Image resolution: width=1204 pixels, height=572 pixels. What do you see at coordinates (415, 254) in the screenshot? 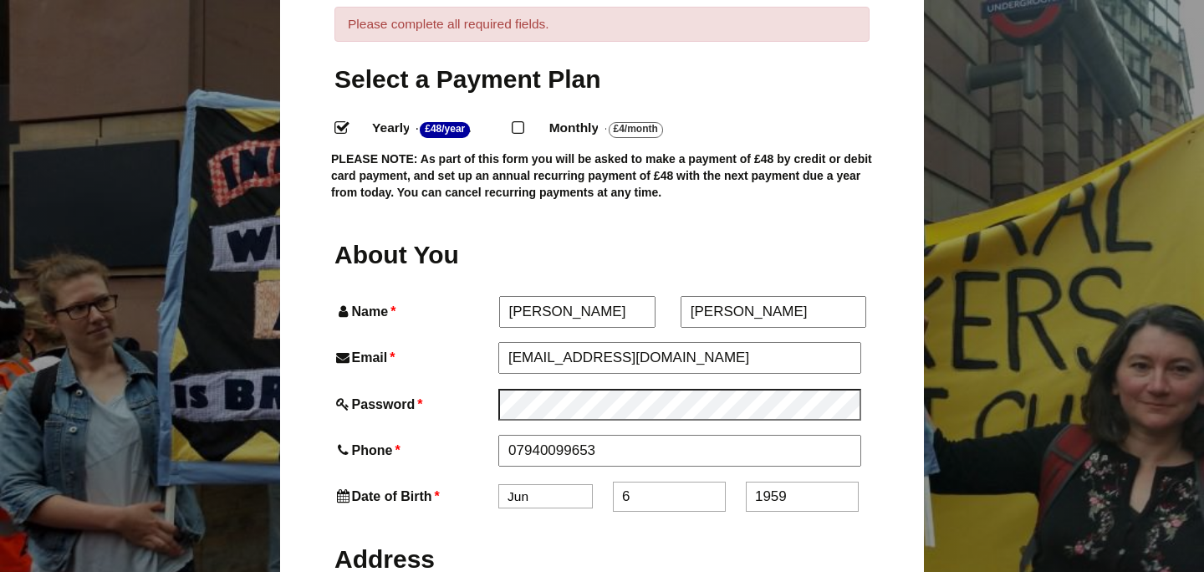
I see `h2: About You` at bounding box center [415, 254].